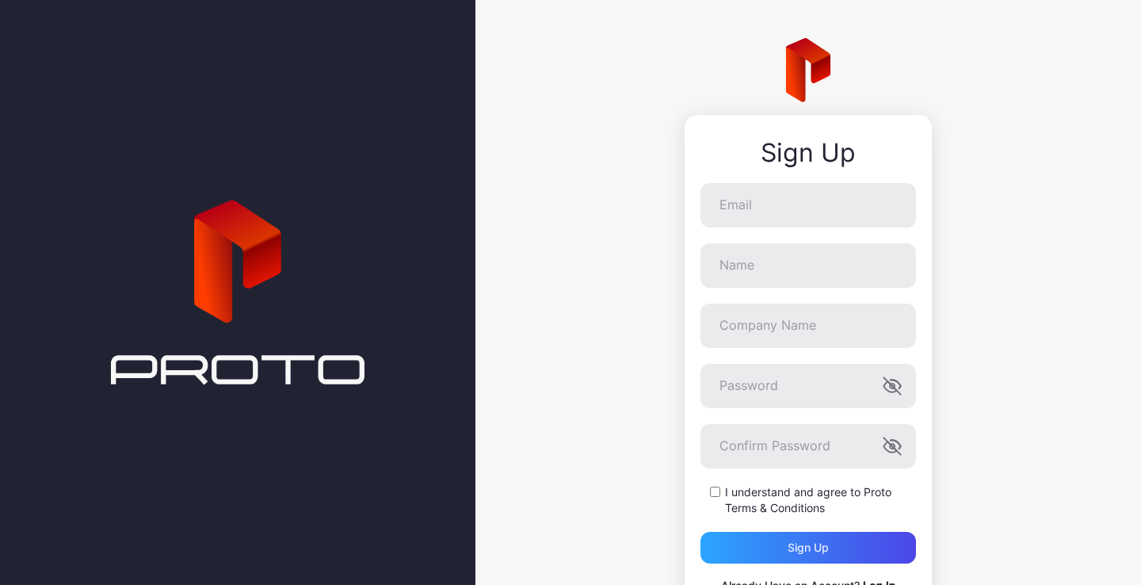  What do you see at coordinates (808, 547) in the screenshot?
I see `div: Sign up` at bounding box center [808, 547].